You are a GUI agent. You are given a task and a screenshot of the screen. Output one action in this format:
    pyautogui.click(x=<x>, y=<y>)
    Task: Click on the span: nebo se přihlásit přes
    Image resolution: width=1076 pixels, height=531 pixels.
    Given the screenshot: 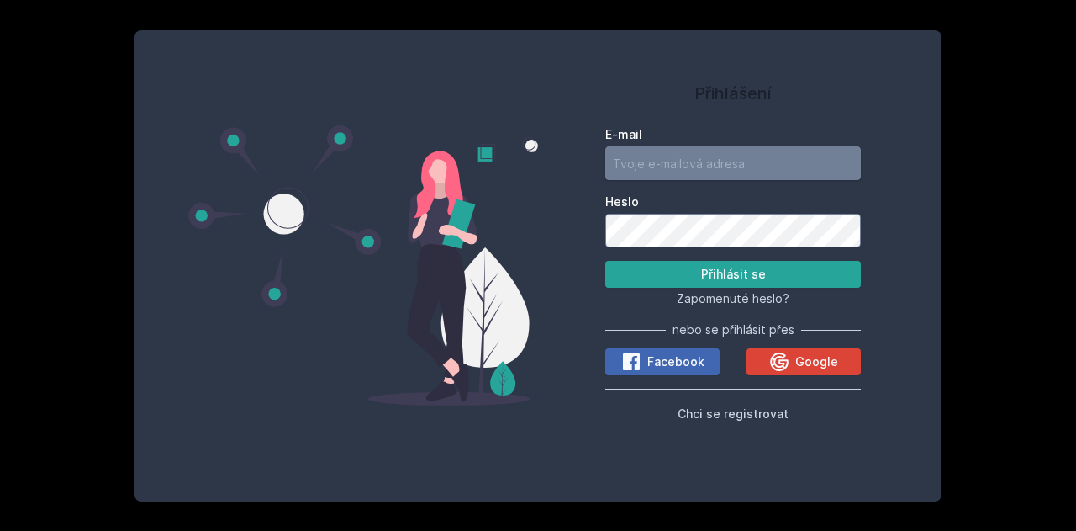 What is the action you would take?
    pyautogui.click(x=733, y=330)
    